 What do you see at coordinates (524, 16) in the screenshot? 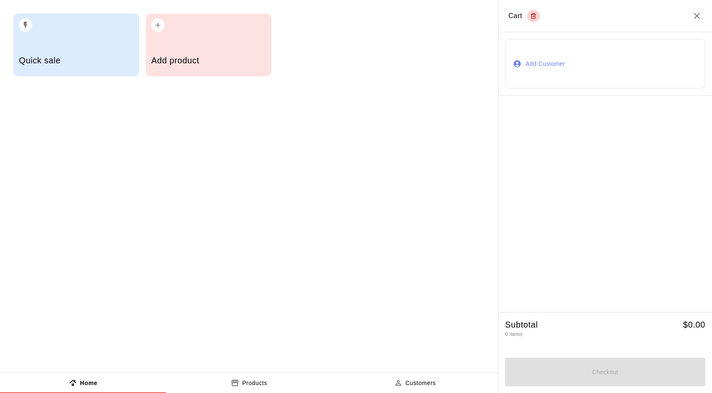
I see `div: Cart` at bounding box center [524, 16].